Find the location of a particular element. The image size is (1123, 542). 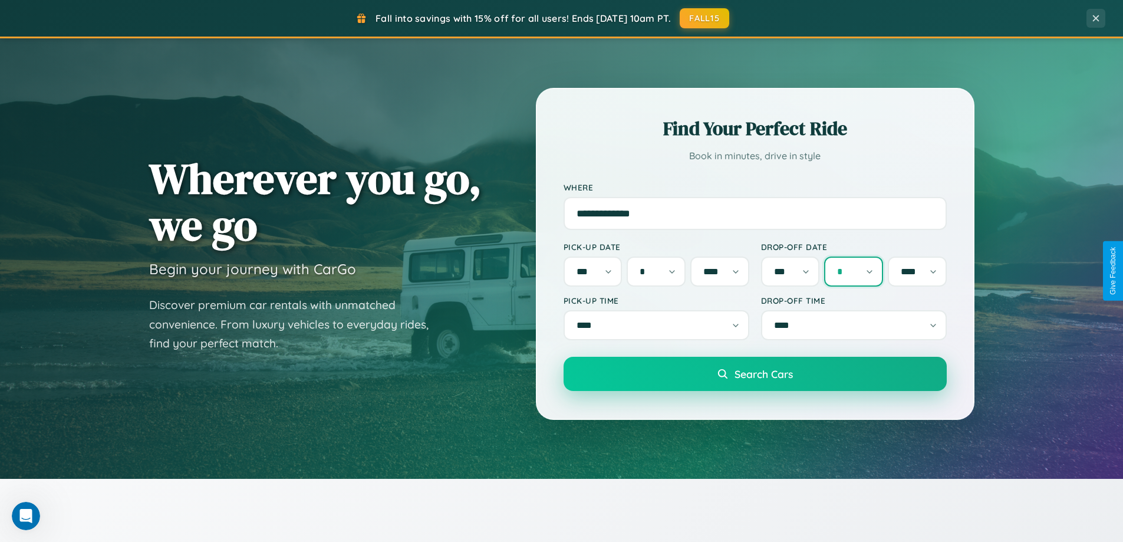

div: Give Feedback is located at coordinates (1112, 270).